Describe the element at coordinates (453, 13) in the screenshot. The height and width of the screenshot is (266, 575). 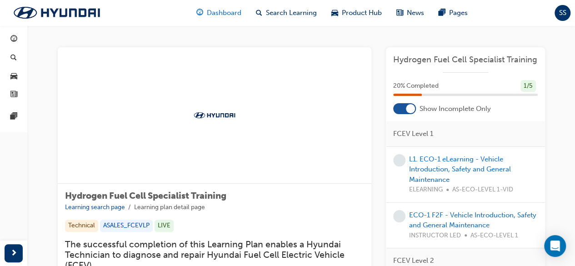
I see `a: pages-iconPages` at that location.